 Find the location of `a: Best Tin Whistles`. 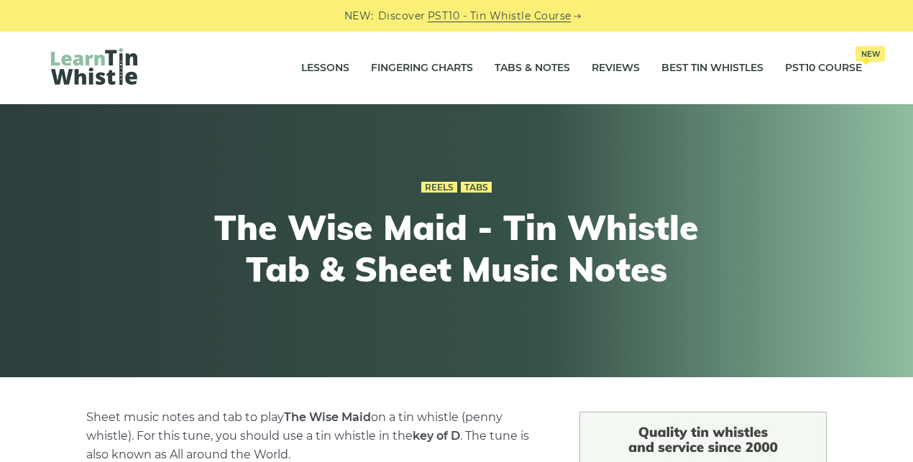

a: Best Tin Whistles is located at coordinates (713, 68).